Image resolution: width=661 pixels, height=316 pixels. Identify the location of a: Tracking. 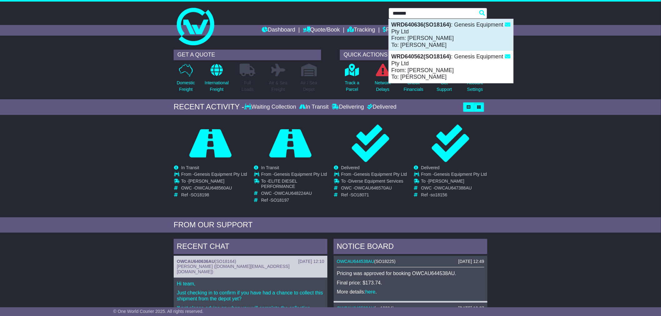
(361, 30).